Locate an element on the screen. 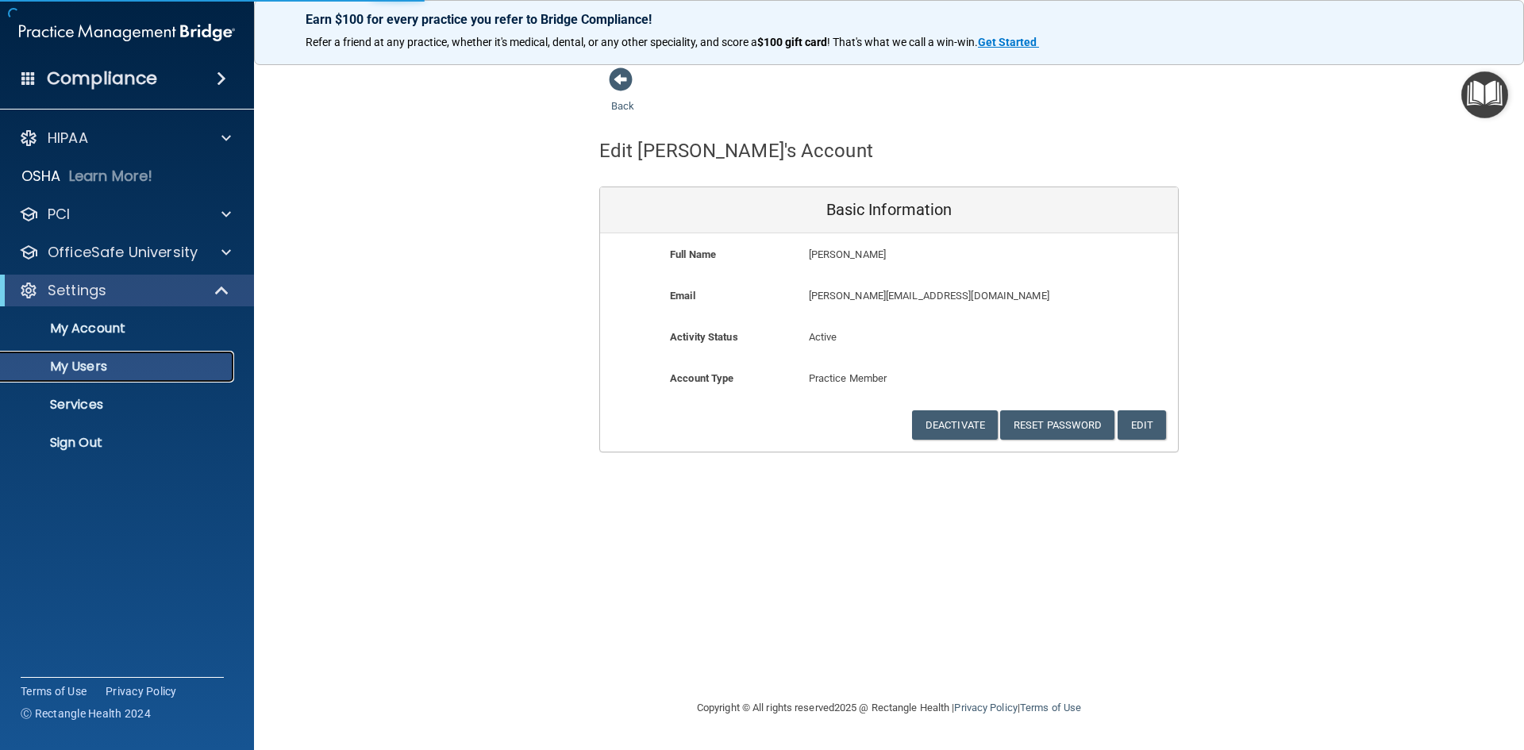 The height and width of the screenshot is (750, 1524). span: Ⓒ Rectangle Health 2024 is located at coordinates (86, 714).